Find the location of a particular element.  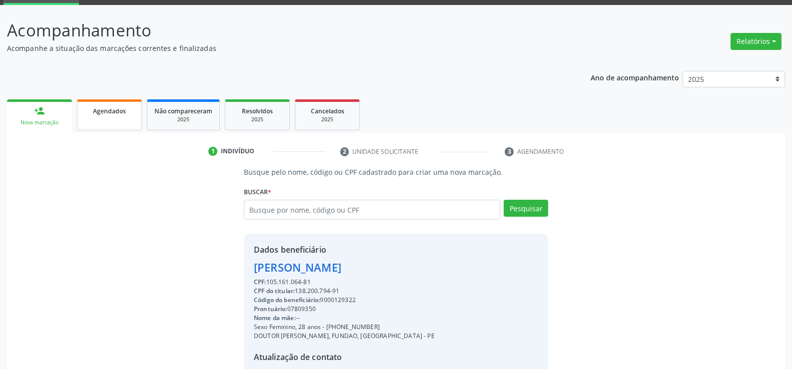

span: Cancelados is located at coordinates (327, 111).